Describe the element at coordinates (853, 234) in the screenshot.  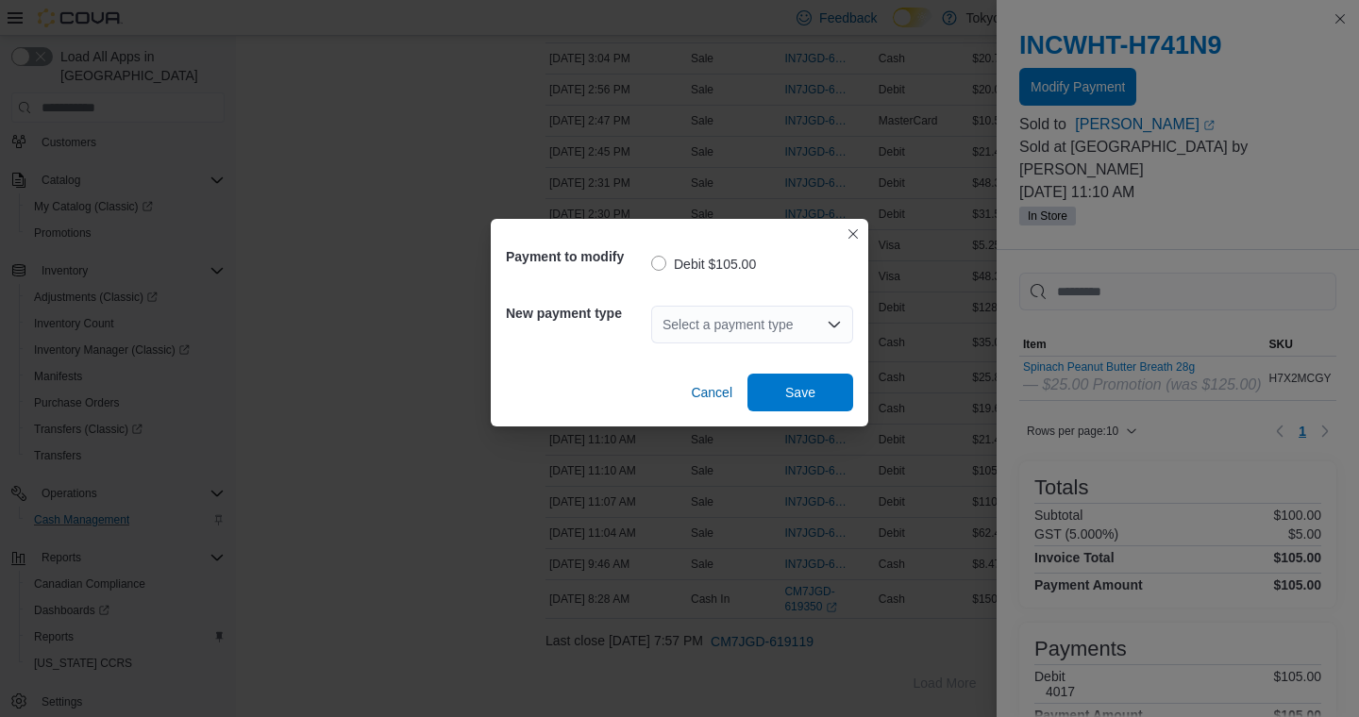
I see `button: Closes this modal window` at that location.